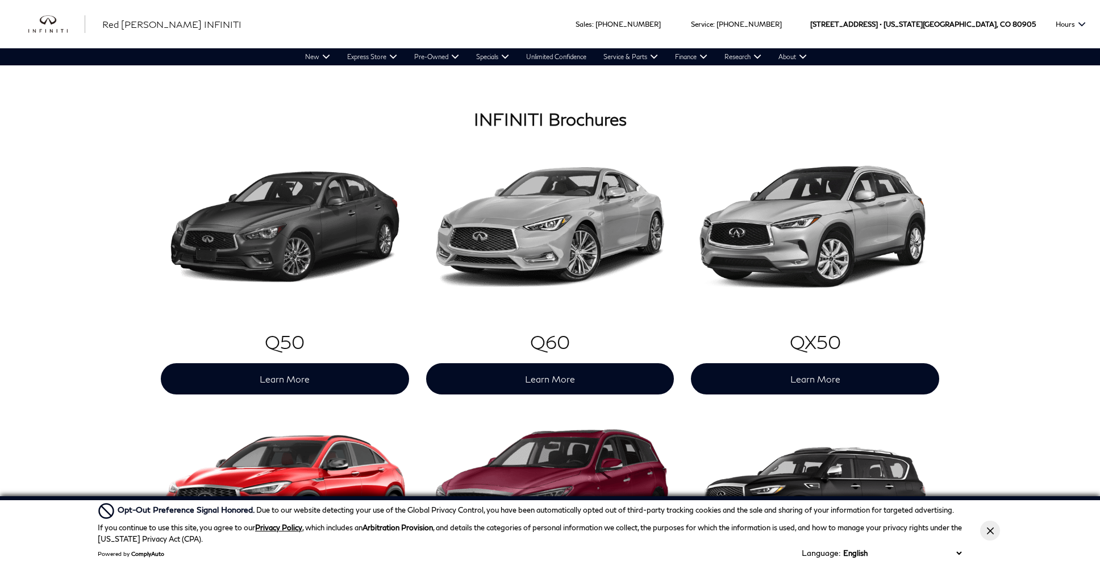  What do you see at coordinates (556, 57) in the screenshot?
I see `a: Unlimited Confidence` at bounding box center [556, 57].